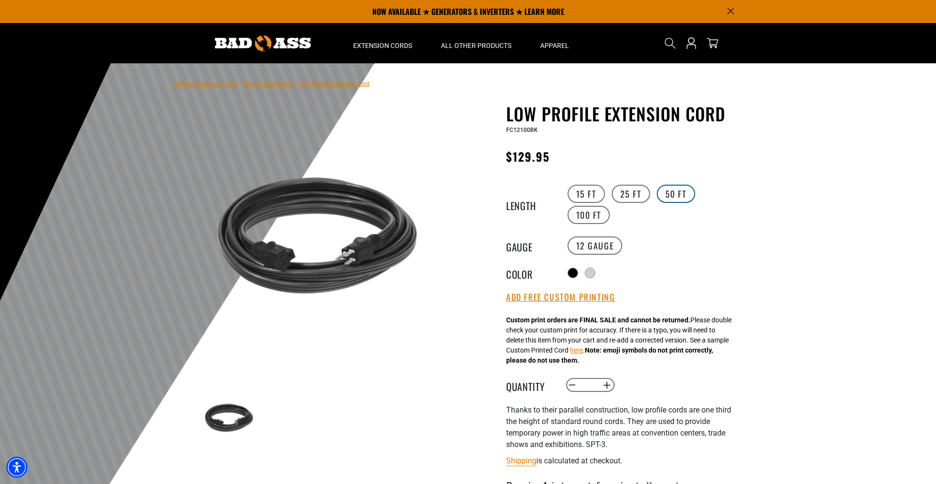 This screenshot has height=484, width=936. Describe the element at coordinates (382, 43) in the screenshot. I see `summary: Extension Cords` at that location.